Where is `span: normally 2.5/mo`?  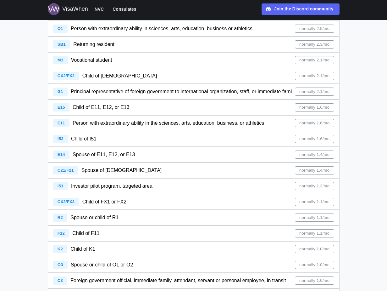
span: normally 2.5/mo is located at coordinates (315, 29).